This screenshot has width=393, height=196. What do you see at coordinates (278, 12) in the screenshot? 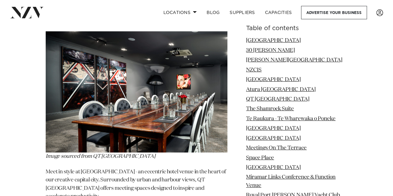
I see `a: Capacities` at bounding box center [278, 12].